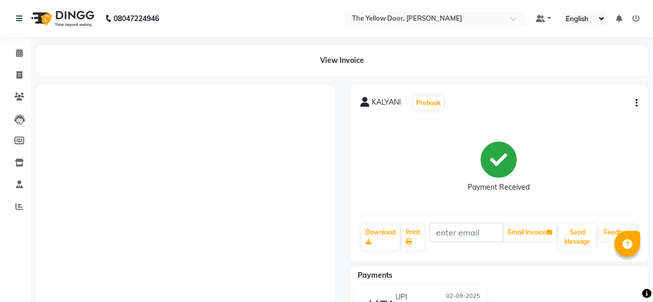 The height and width of the screenshot is (302, 653). Describe the element at coordinates (61, 19) in the screenshot. I see `img: logo` at that location.